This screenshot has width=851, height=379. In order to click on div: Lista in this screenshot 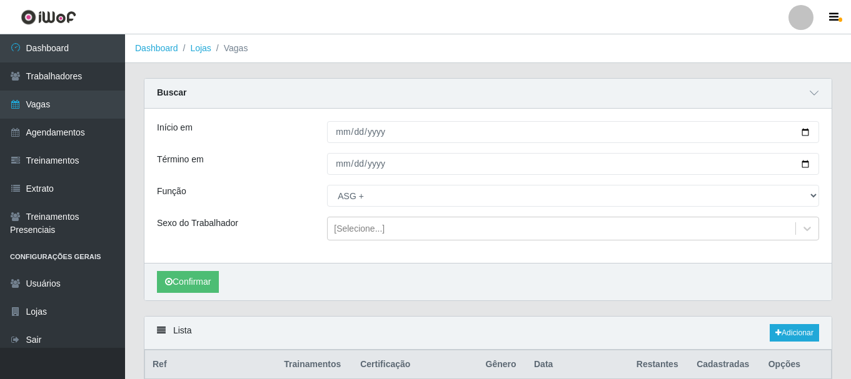, I will do `click(487, 333)`.